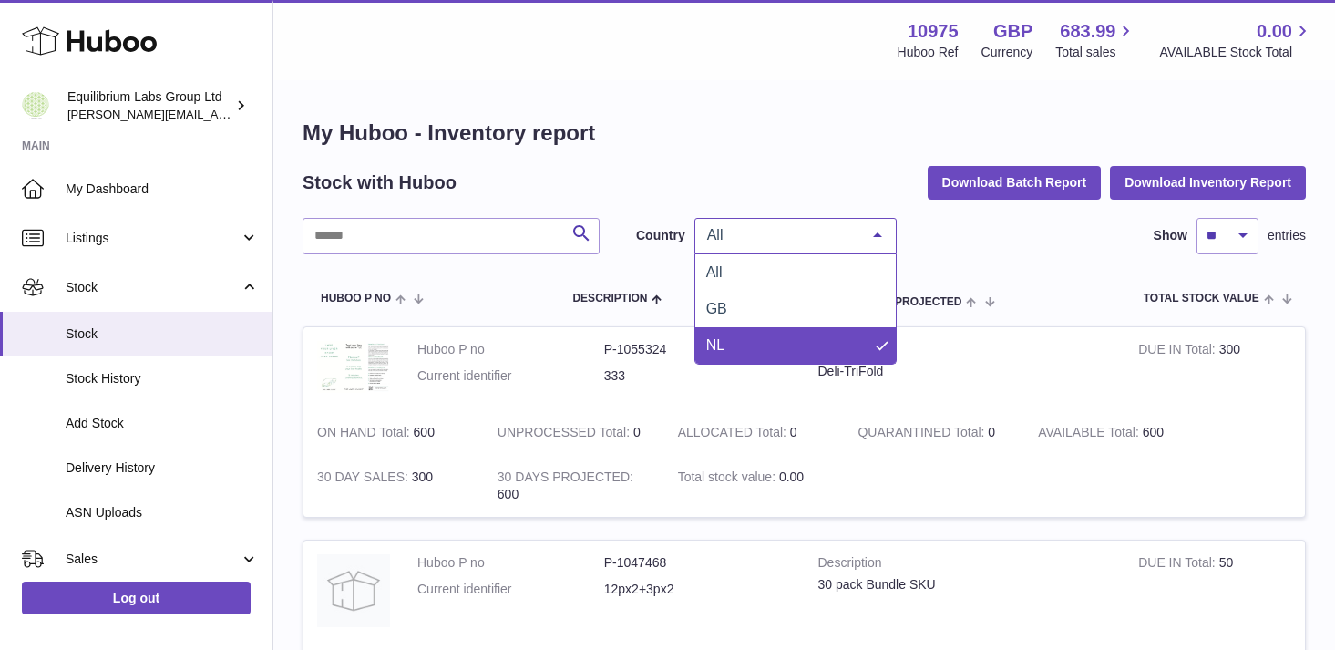 The width and height of the screenshot is (1335, 650). I want to click on strong: 30 DAY SALES, so click(364, 478).